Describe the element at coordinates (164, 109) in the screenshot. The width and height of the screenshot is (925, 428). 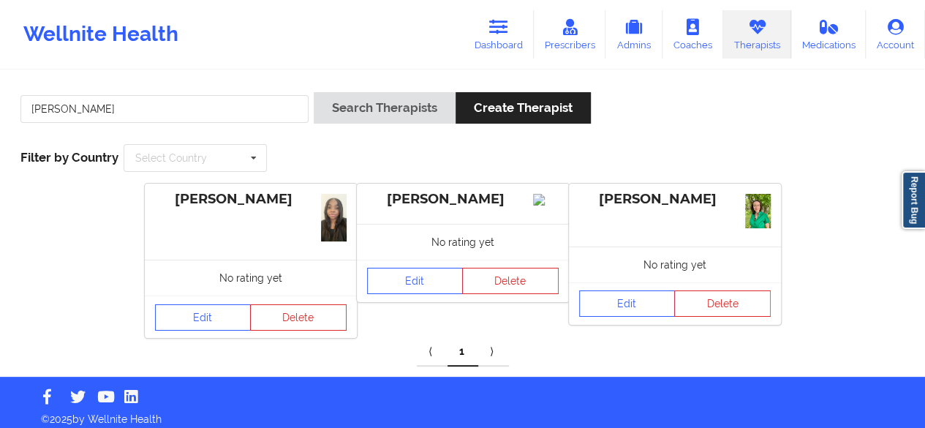
I see `input: Search Keywords` at that location.